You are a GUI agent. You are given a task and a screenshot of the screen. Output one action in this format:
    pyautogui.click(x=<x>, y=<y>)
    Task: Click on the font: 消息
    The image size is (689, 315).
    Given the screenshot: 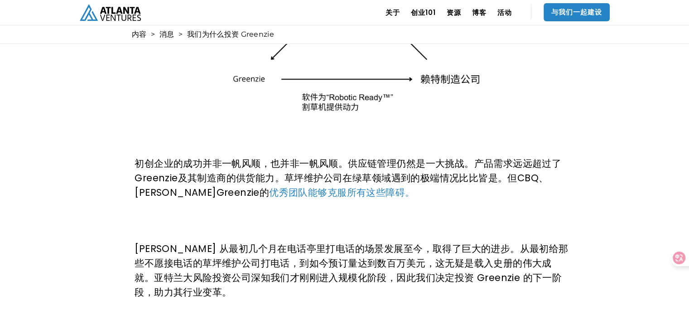 What is the action you would take?
    pyautogui.click(x=167, y=34)
    